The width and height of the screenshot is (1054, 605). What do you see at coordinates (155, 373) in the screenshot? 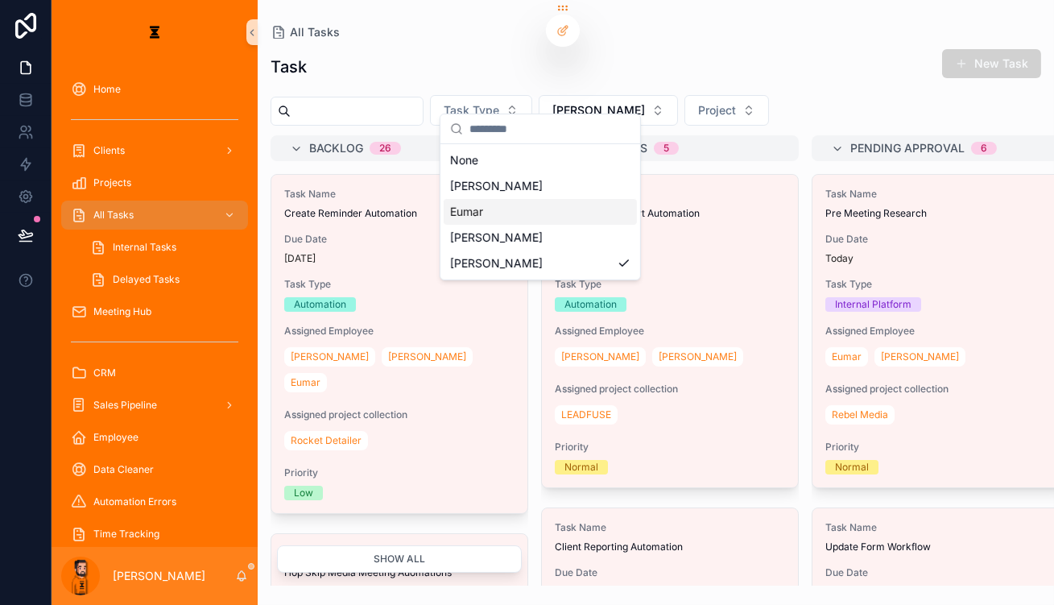
I see `a: CRM` at bounding box center [155, 373].